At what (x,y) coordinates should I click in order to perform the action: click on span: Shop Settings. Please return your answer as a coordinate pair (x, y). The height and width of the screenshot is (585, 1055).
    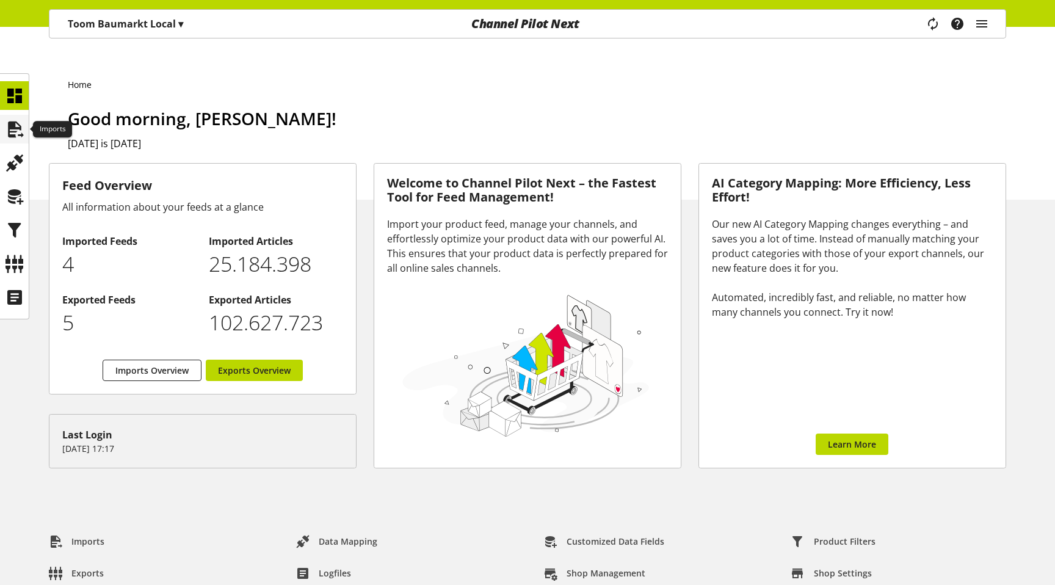
    Looking at the image, I should click on (842, 572).